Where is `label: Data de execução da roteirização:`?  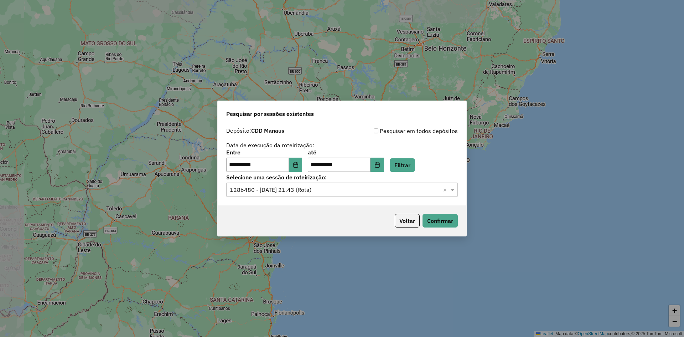 label: Data de execução da roteirização: is located at coordinates (270, 145).